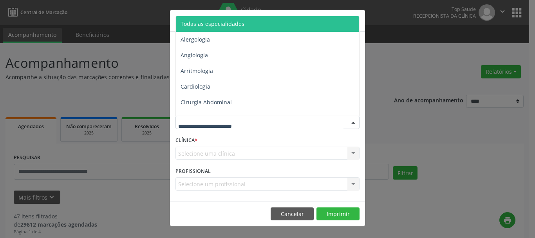  I want to click on span: Cardiologia, so click(195, 86).